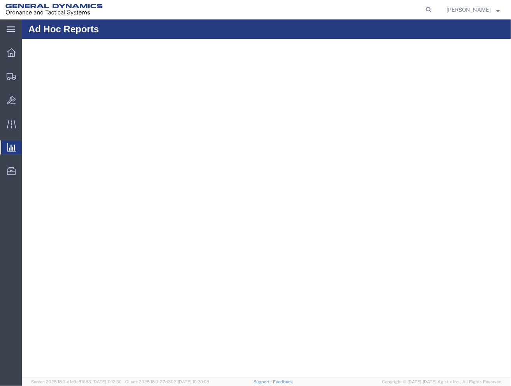 This screenshot has width=511, height=386. Describe the element at coordinates (283, 382) in the screenshot. I see `a: Feedback` at that location.